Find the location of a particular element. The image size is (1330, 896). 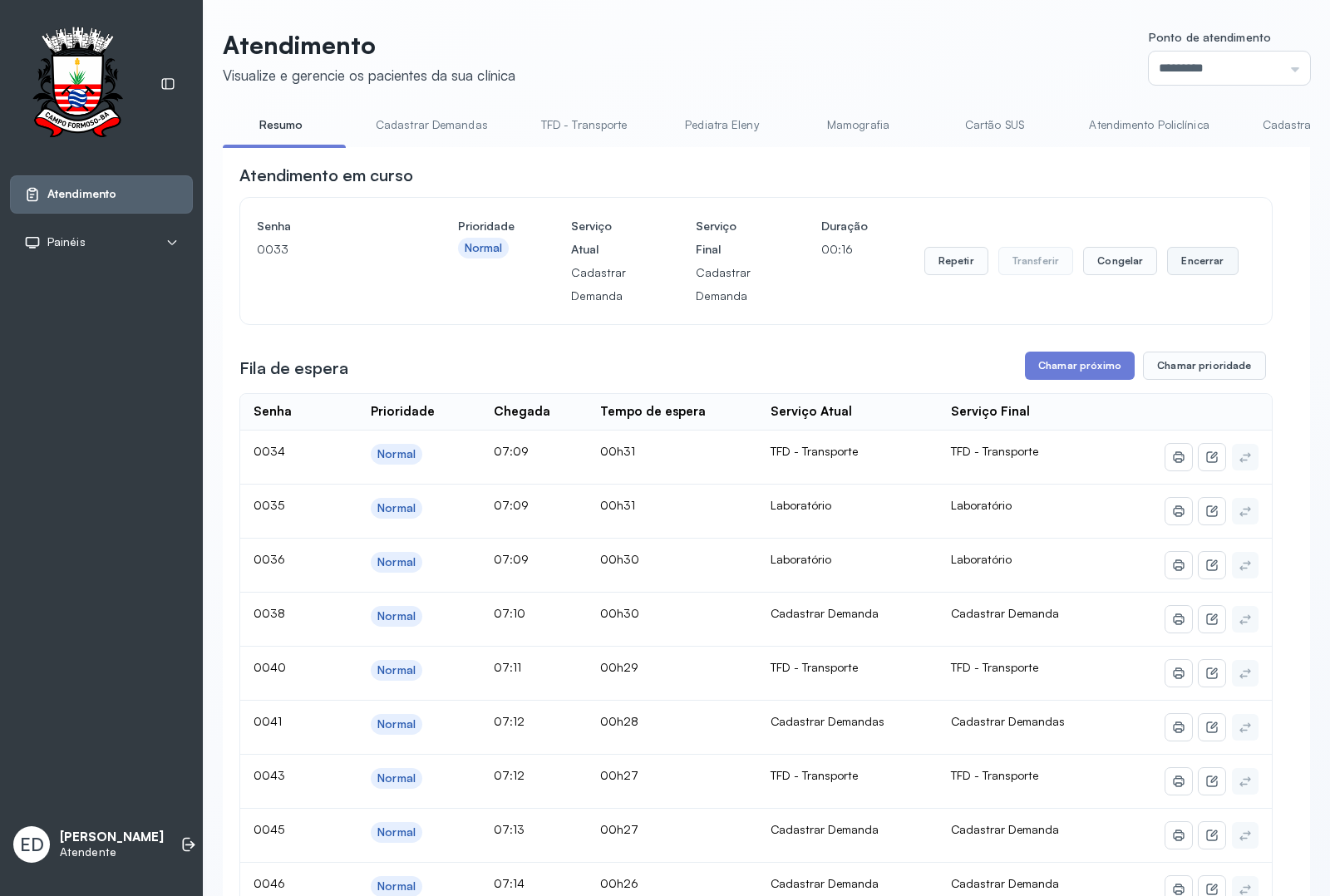

a: Pediatra Eleny is located at coordinates (721, 125).